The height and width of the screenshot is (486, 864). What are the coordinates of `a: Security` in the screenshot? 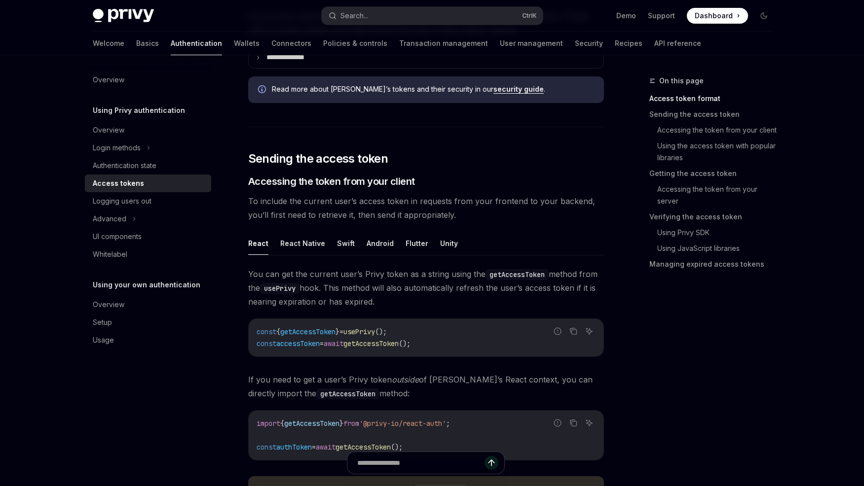 It's located at (589, 43).